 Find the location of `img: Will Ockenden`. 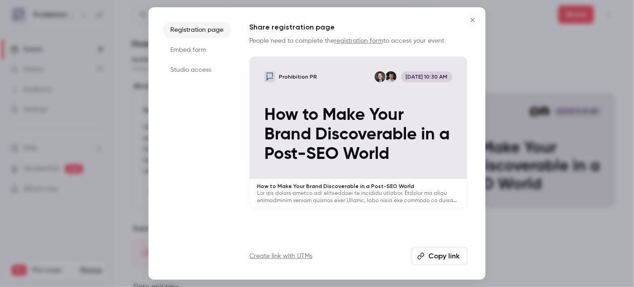

img: Will Ockenden is located at coordinates (391, 77).